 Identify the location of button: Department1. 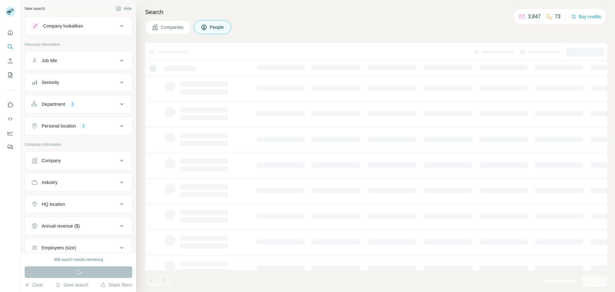
(78, 104).